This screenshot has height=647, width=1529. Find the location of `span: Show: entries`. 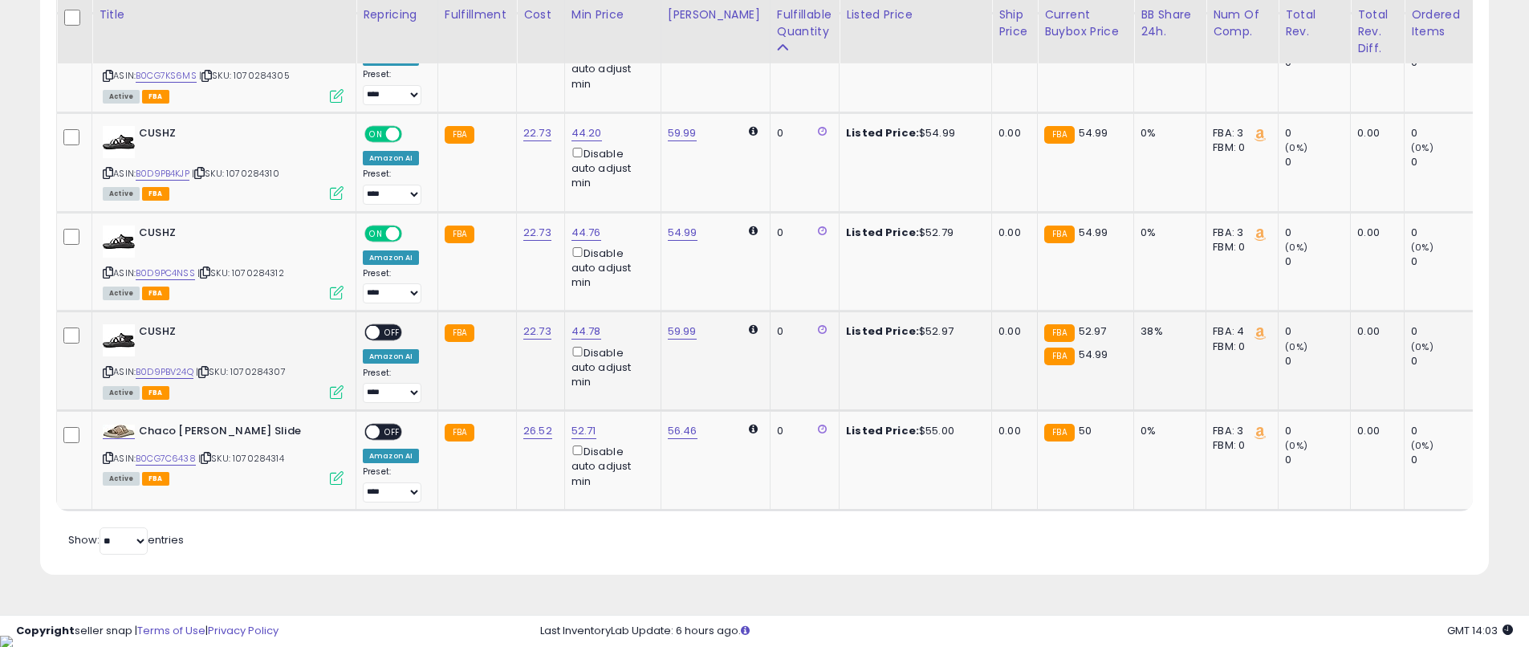

span: Show: entries is located at coordinates (126, 539).